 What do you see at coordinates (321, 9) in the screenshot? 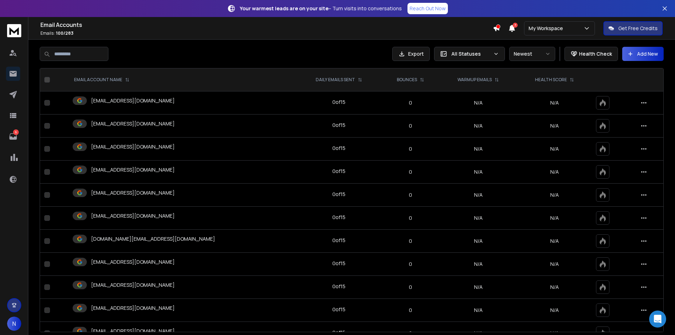
I see `p: – Turn visits into conversations` at bounding box center [321, 9].